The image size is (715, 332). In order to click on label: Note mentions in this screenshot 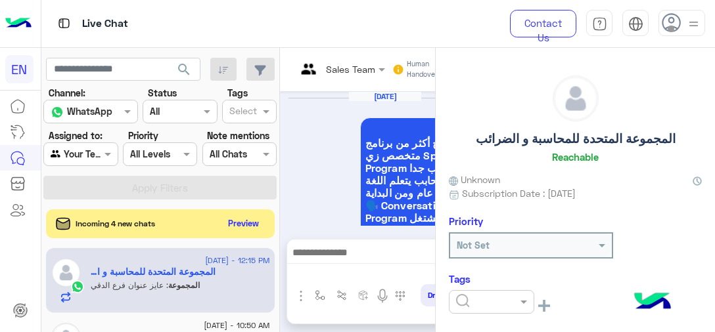, I will do `click(238, 135)`.